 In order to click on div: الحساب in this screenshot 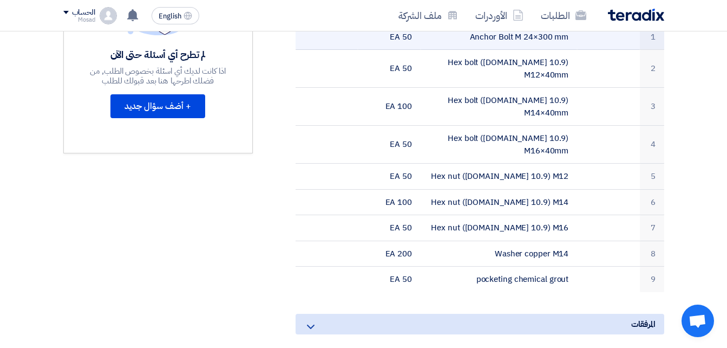, I will do `click(83, 12)`.